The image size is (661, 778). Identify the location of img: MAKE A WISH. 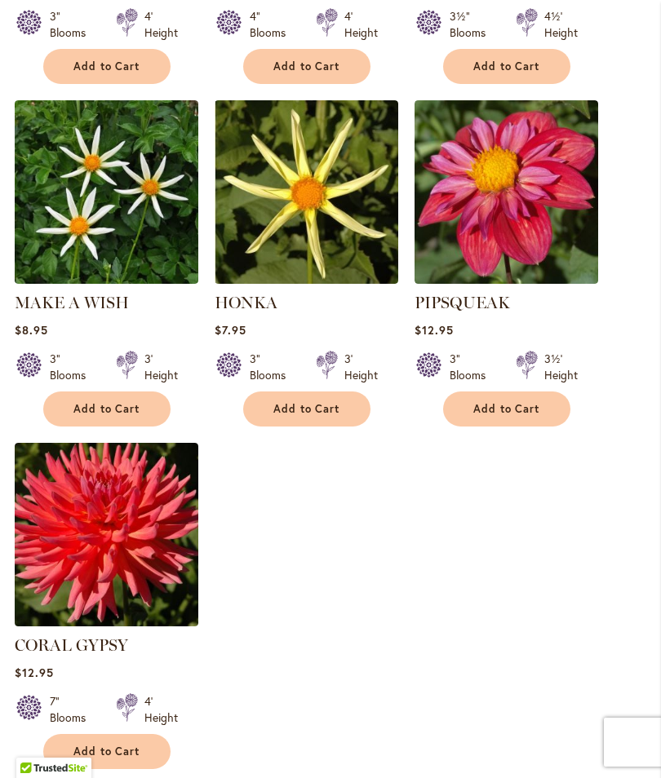
(106, 192).